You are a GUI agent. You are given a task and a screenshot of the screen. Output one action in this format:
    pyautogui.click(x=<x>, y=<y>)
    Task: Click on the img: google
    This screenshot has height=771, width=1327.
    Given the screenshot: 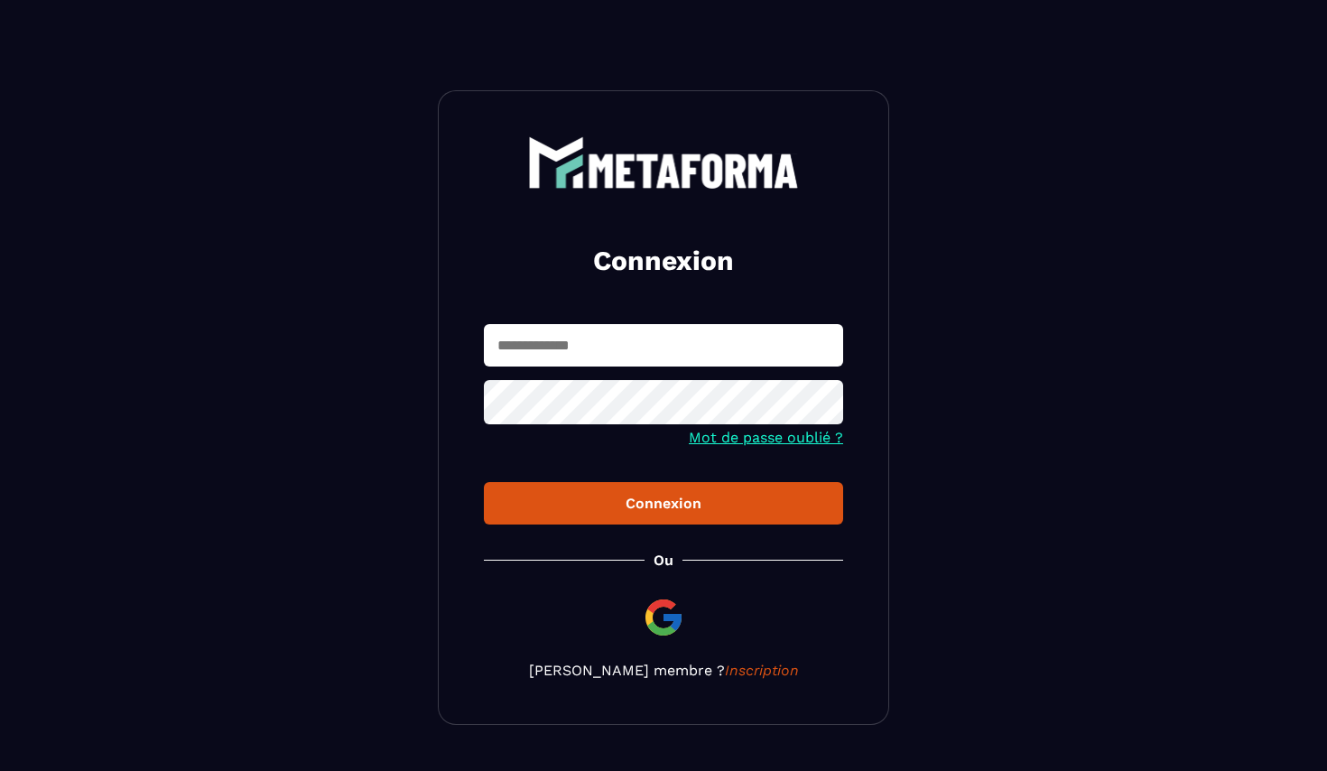 What is the action you would take?
    pyautogui.click(x=663, y=617)
    